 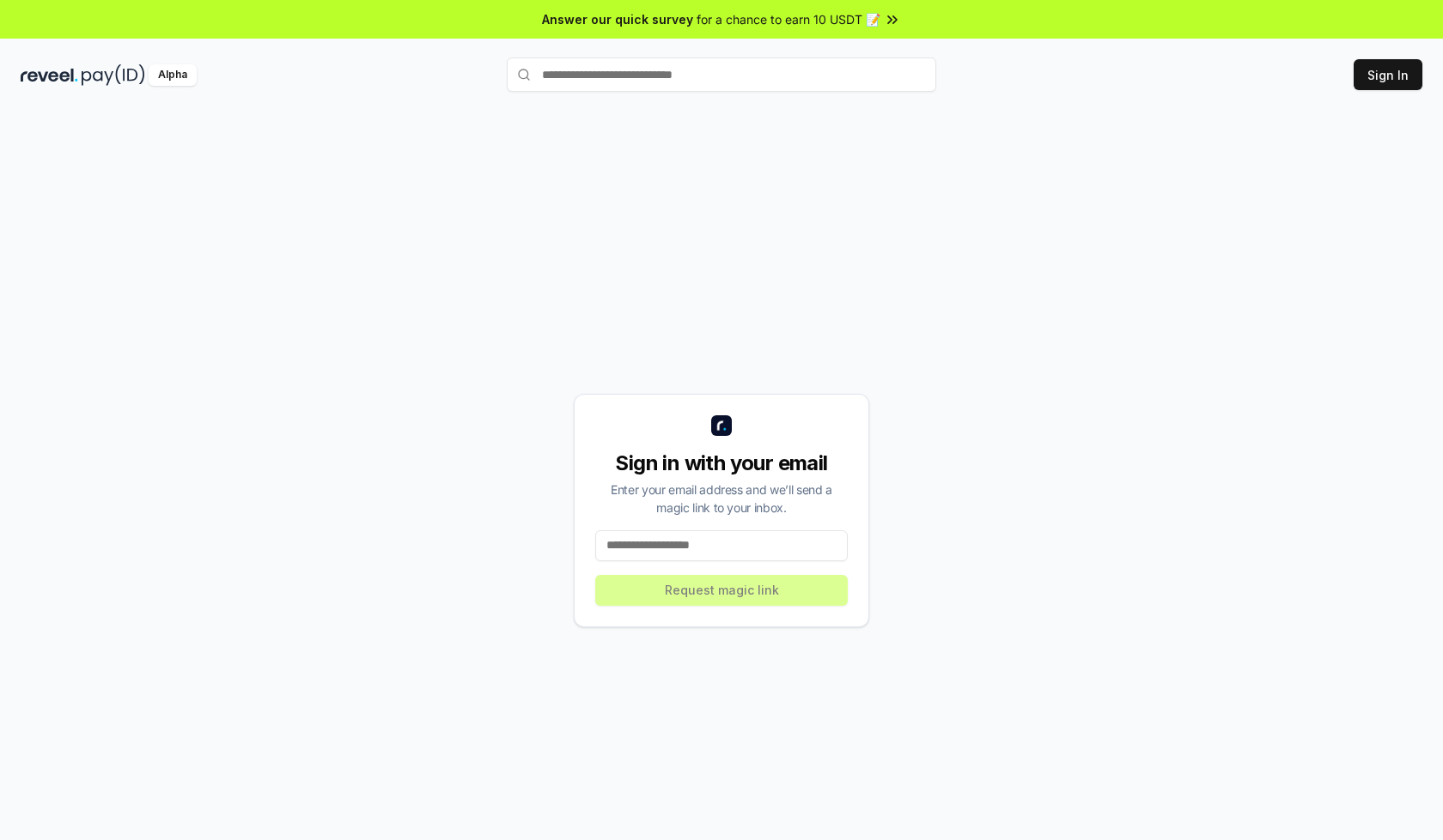 I want to click on div: Enter your email address and we’ll send a magic link to your inbox., so click(x=722, y=499).